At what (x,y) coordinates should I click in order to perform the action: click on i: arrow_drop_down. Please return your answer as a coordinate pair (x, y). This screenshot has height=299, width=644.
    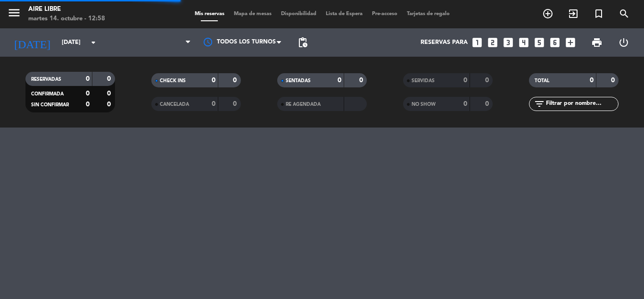
    Looking at the image, I should click on (93, 42).